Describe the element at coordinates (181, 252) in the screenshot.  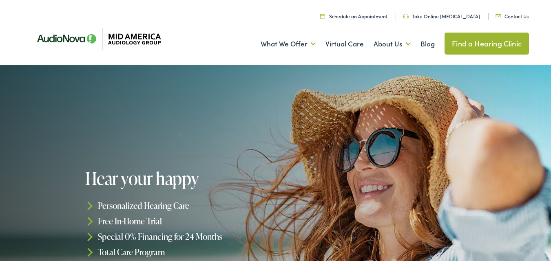
I see `li: Total Care Program` at that location.